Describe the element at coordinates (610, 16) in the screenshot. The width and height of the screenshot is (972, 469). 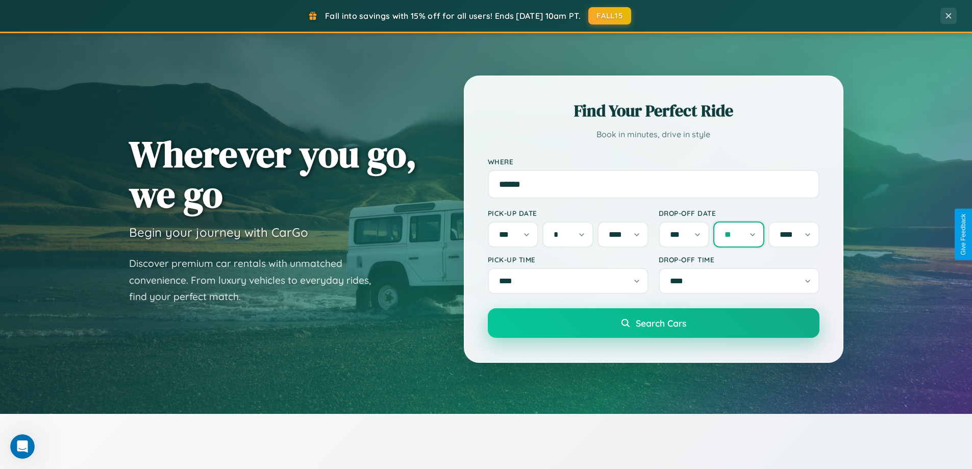
I see `button: FALL15` at that location.